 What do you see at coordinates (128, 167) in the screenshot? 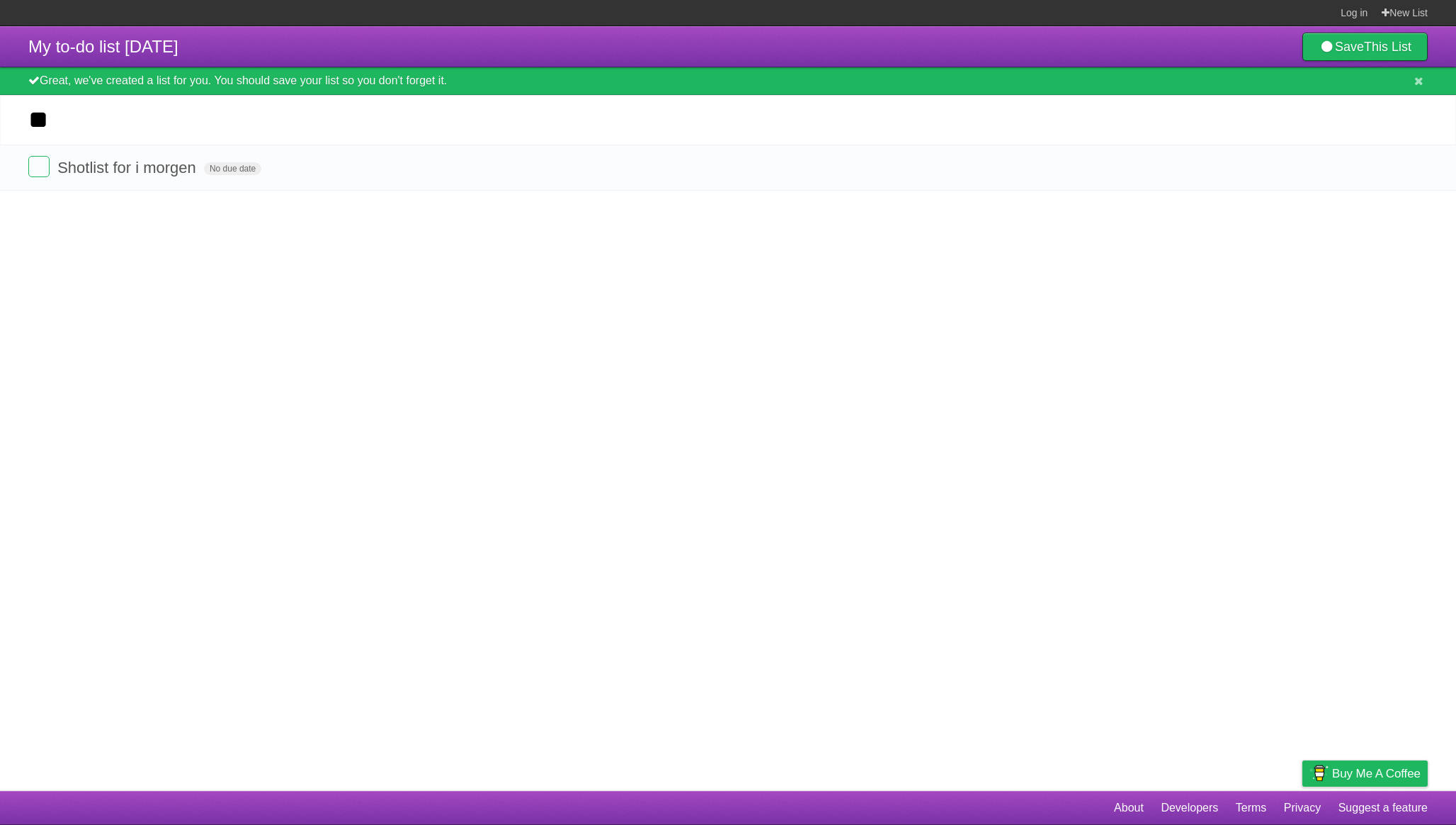
I see `span: Shotlist for i morgen` at bounding box center [128, 167].